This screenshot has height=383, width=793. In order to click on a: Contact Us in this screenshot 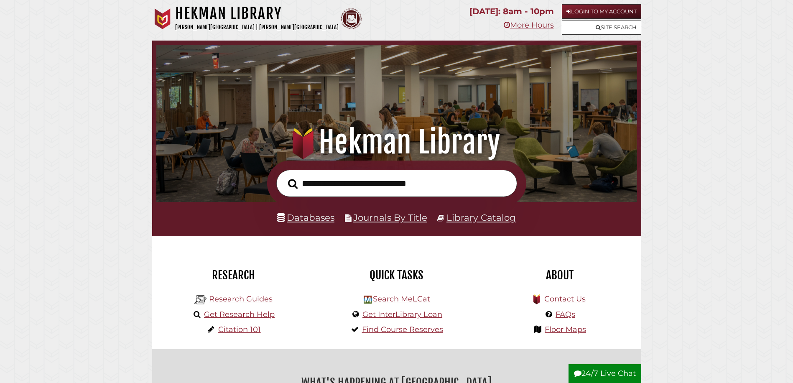, I will do `click(565, 299)`.